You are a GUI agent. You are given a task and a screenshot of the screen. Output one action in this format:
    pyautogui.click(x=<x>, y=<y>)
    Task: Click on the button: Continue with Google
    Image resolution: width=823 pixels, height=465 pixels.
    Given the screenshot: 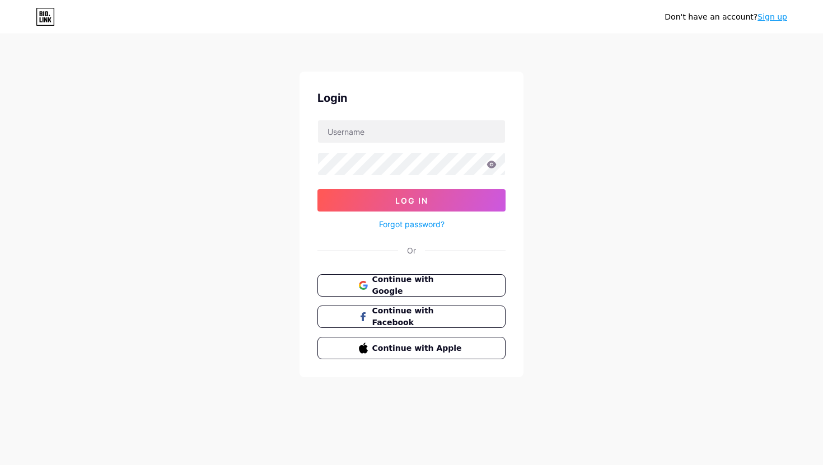 What is the action you would take?
    pyautogui.click(x=411, y=285)
    